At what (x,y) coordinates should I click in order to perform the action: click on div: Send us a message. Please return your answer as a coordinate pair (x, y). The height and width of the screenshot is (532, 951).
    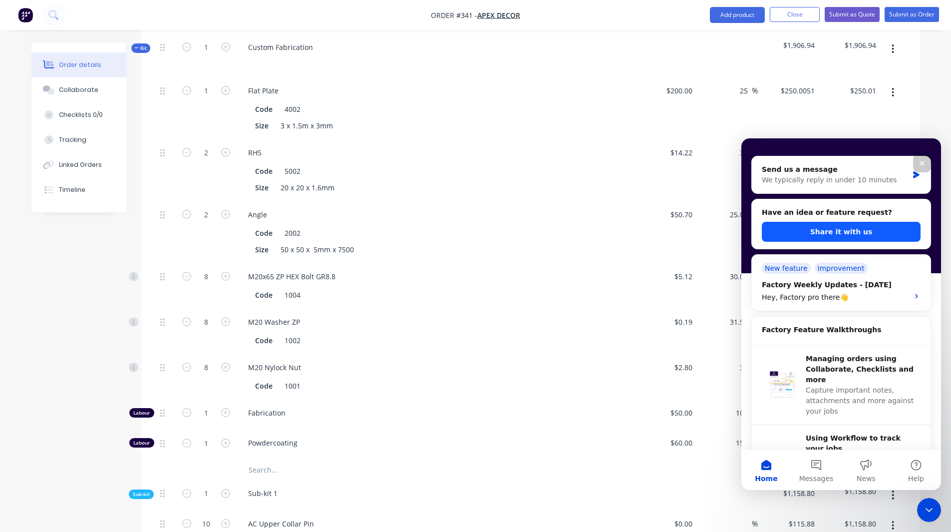
    Looking at the image, I should click on (93, 31).